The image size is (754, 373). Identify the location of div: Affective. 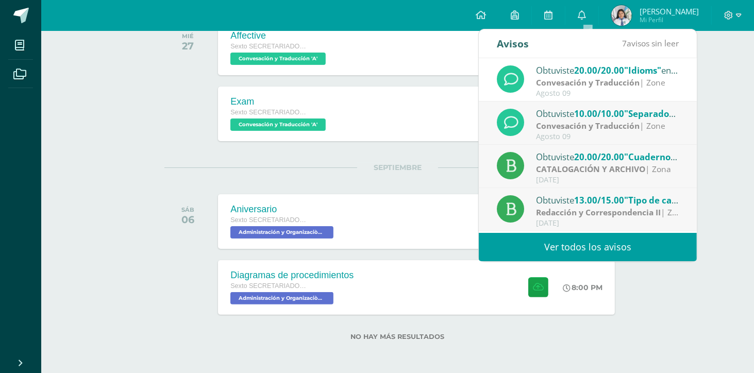
(279, 36).